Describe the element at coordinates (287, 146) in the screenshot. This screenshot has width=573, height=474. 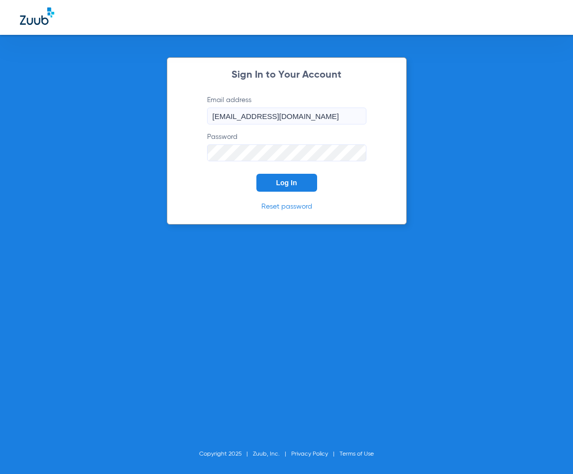
I see `label: Password` at that location.